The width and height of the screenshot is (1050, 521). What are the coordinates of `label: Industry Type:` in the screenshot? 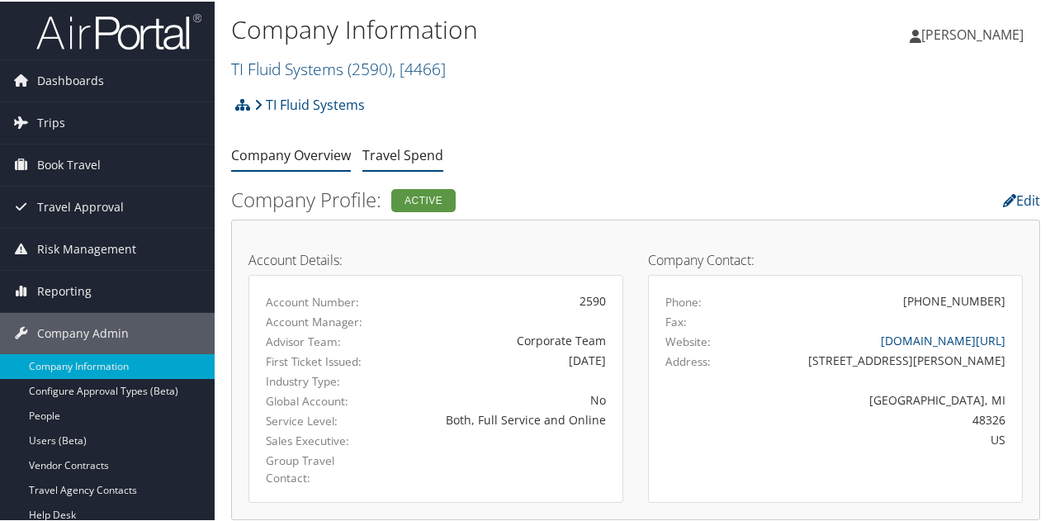 It's located at (314, 380).